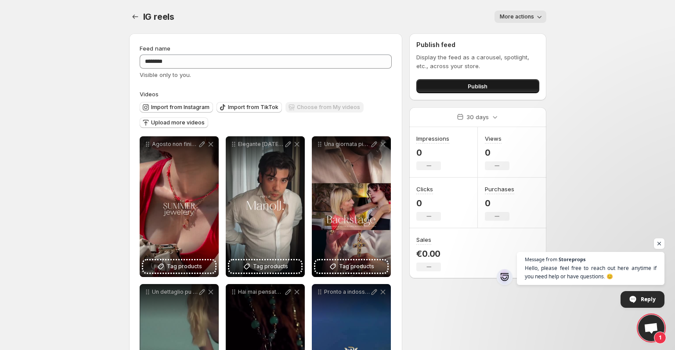 This screenshot has width=675, height=350. Describe the element at coordinates (159, 17) in the screenshot. I see `span: IG reels` at that location.